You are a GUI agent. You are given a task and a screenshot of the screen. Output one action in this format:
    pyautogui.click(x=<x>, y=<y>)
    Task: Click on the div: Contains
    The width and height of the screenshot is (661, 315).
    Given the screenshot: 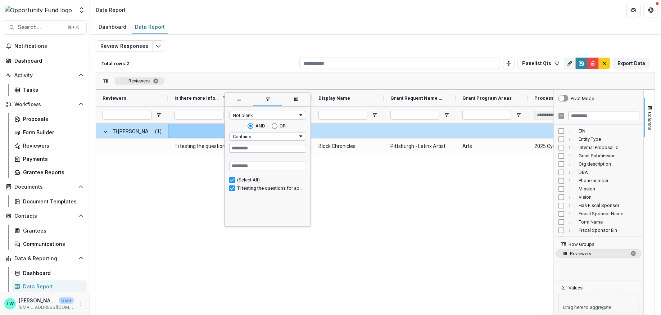 What is the action you would take?
    pyautogui.click(x=265, y=136)
    